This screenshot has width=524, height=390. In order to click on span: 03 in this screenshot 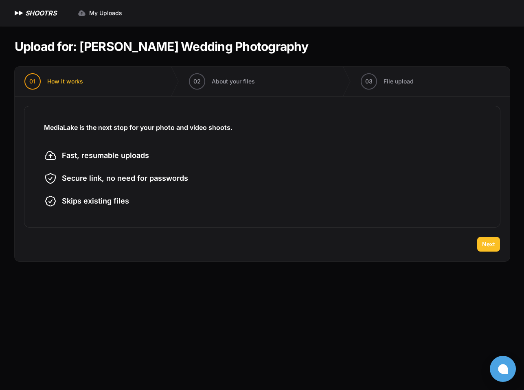, I will do `click(369, 81)`.